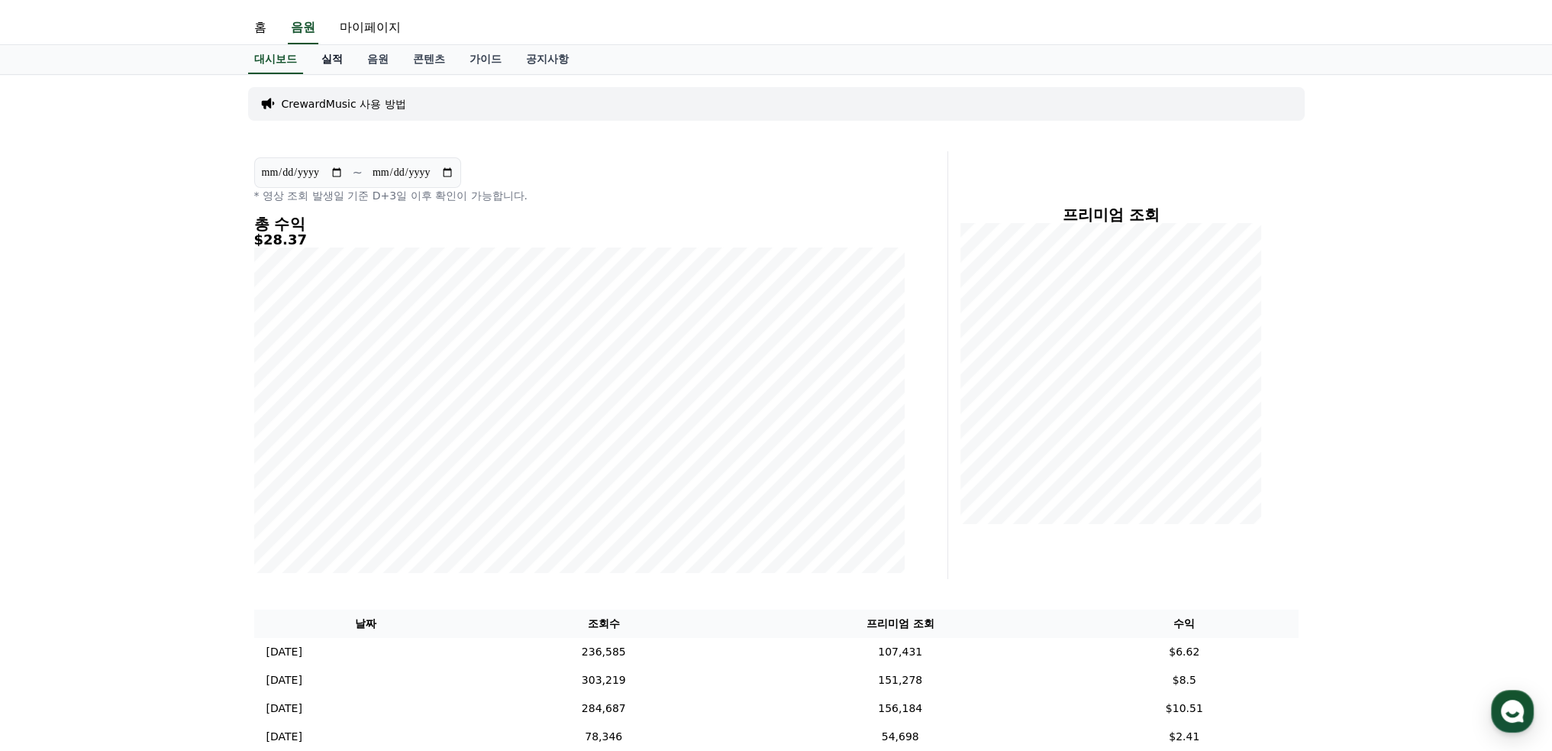  I want to click on td: 107,431, so click(900, 651).